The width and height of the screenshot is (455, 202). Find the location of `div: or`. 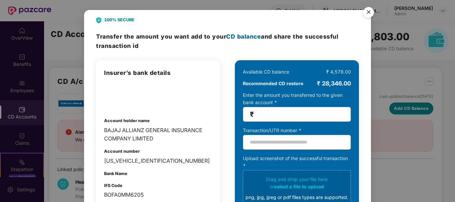

div: or is located at coordinates (297, 187).